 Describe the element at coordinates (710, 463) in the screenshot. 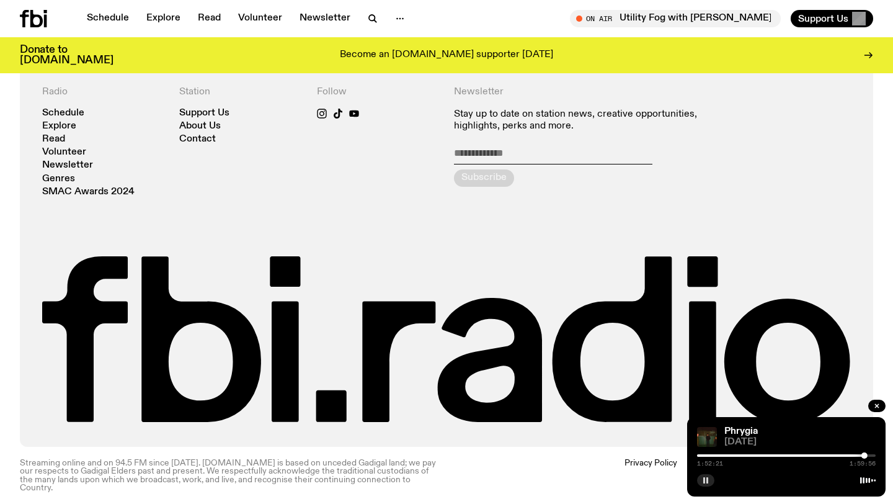

I see `span: 1:52:21` at that location.